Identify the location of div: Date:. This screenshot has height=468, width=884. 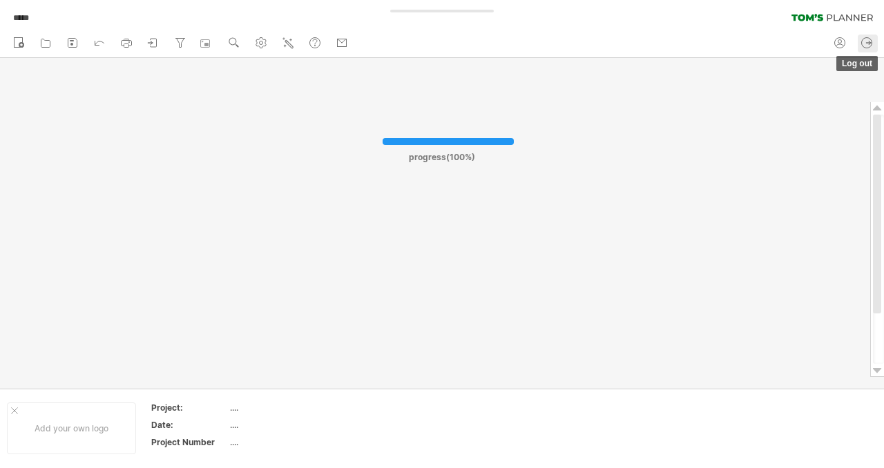
(189, 425).